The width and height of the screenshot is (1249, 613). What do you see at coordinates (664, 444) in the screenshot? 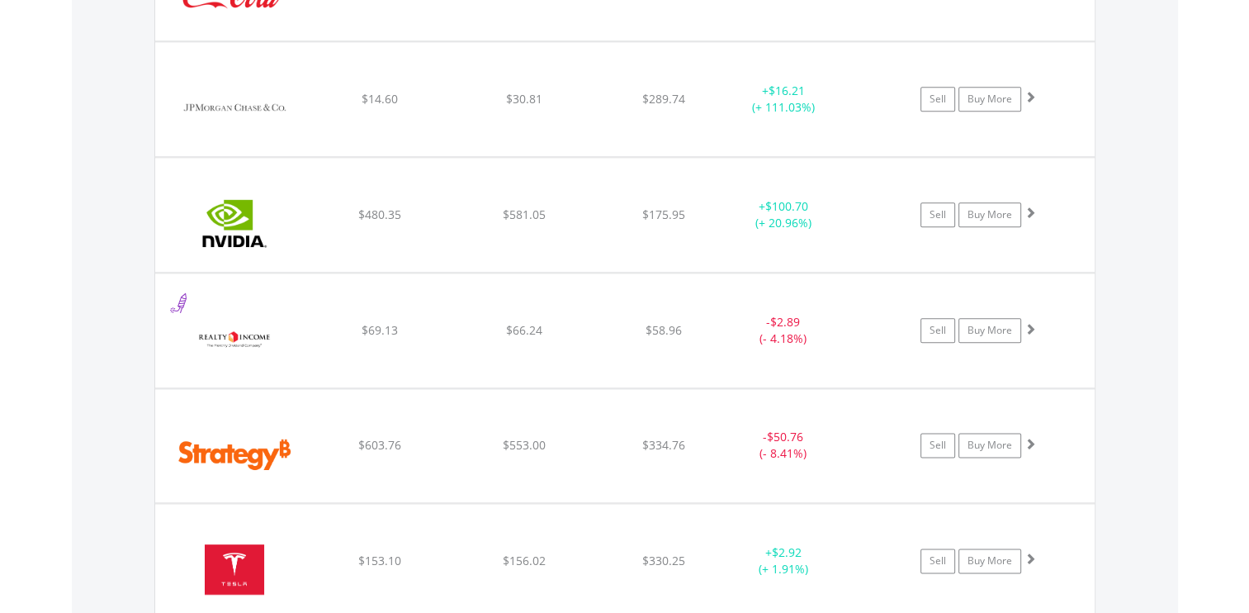
I see `span: $334.76` at bounding box center [664, 444].